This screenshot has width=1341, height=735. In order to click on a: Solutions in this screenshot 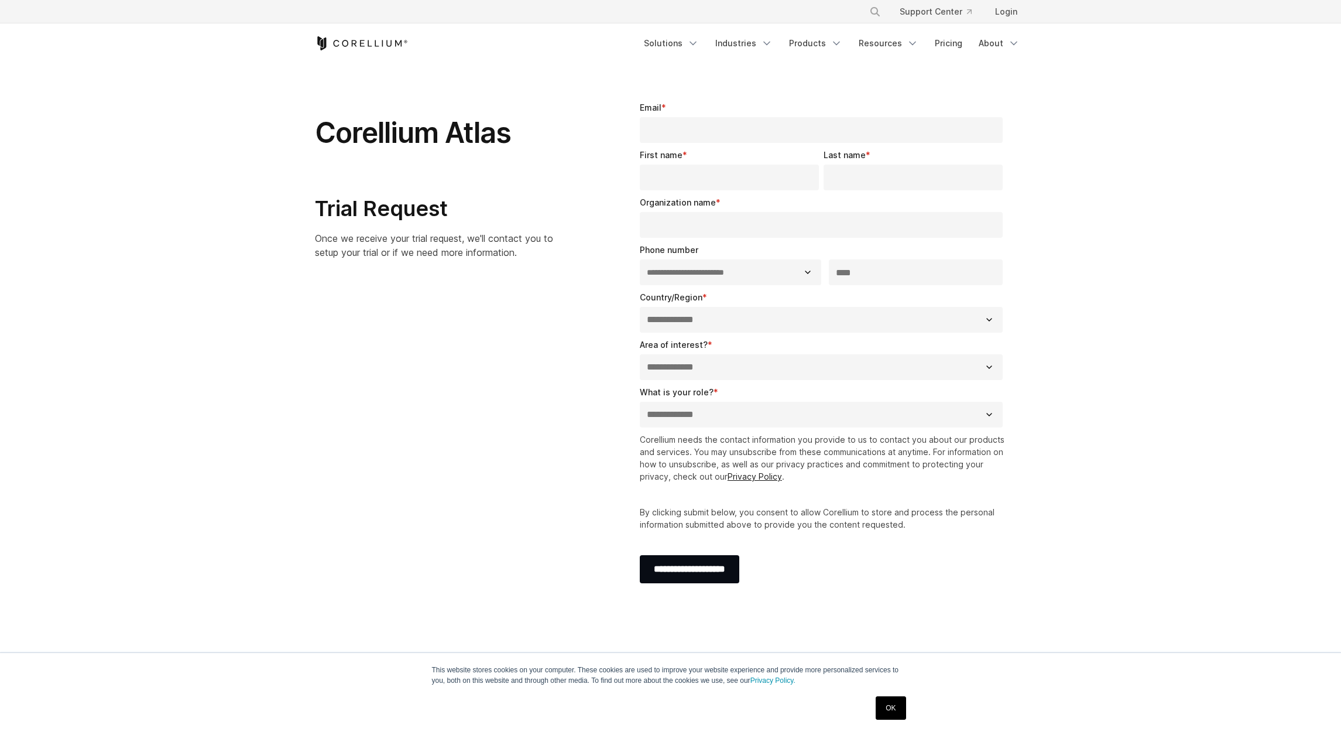, I will do `click(672, 43)`.